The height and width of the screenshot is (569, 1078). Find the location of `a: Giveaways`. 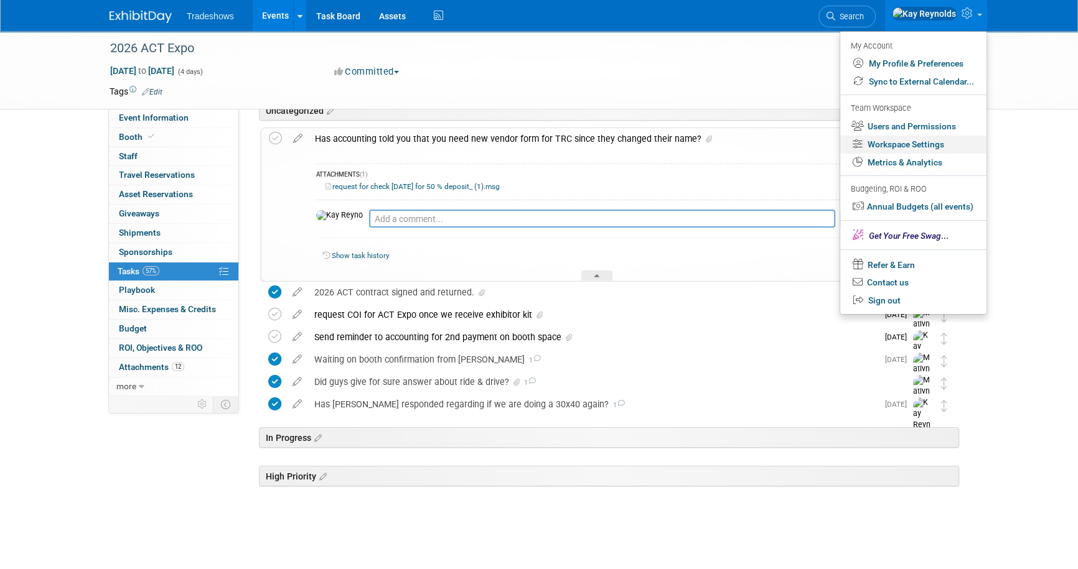

a: Giveaways is located at coordinates (174, 214).